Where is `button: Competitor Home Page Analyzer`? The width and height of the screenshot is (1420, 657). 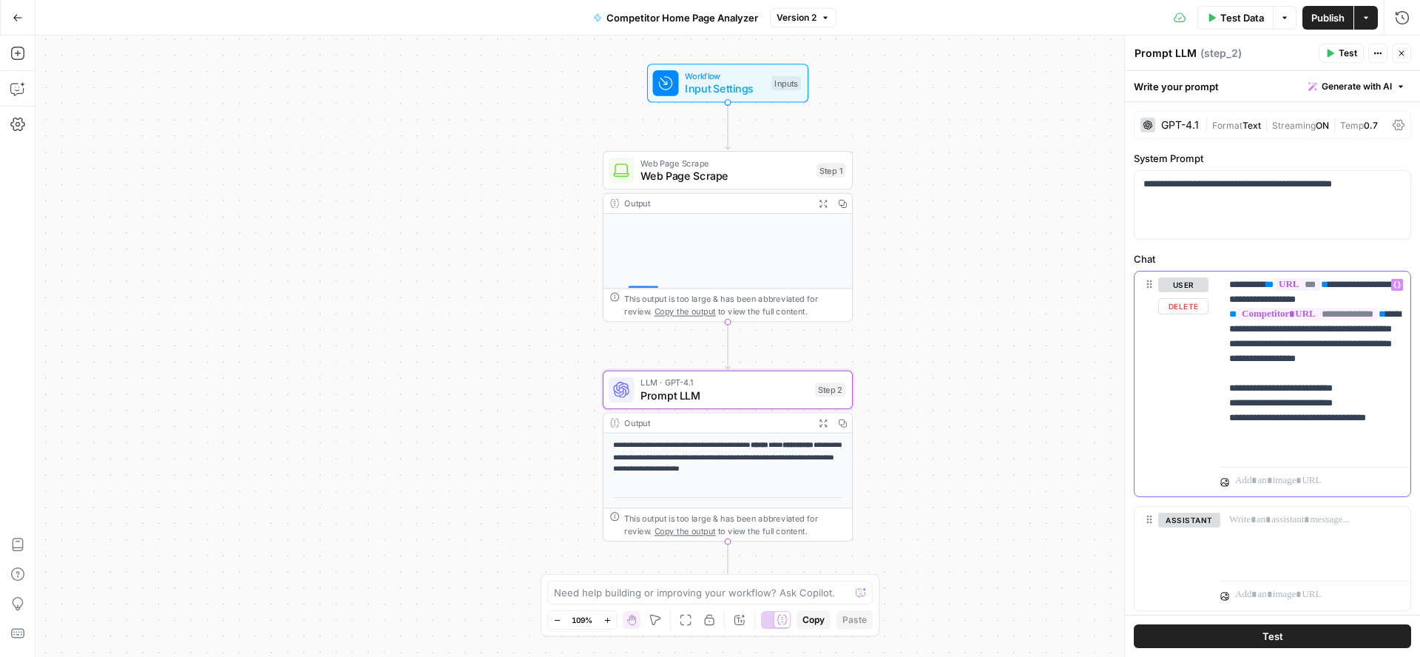 button: Competitor Home Page Analyzer is located at coordinates (675, 18).